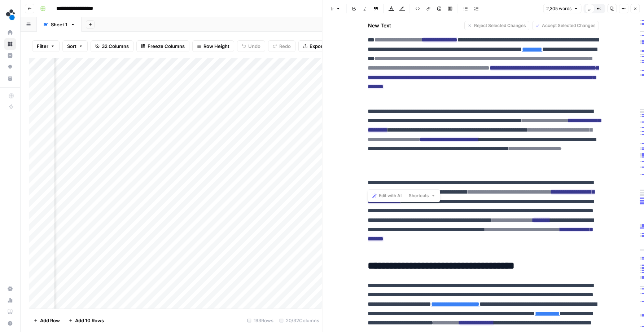 The image size is (644, 332). What do you see at coordinates (386, 196) in the screenshot?
I see `button: Edit with AI` at bounding box center [386, 196].